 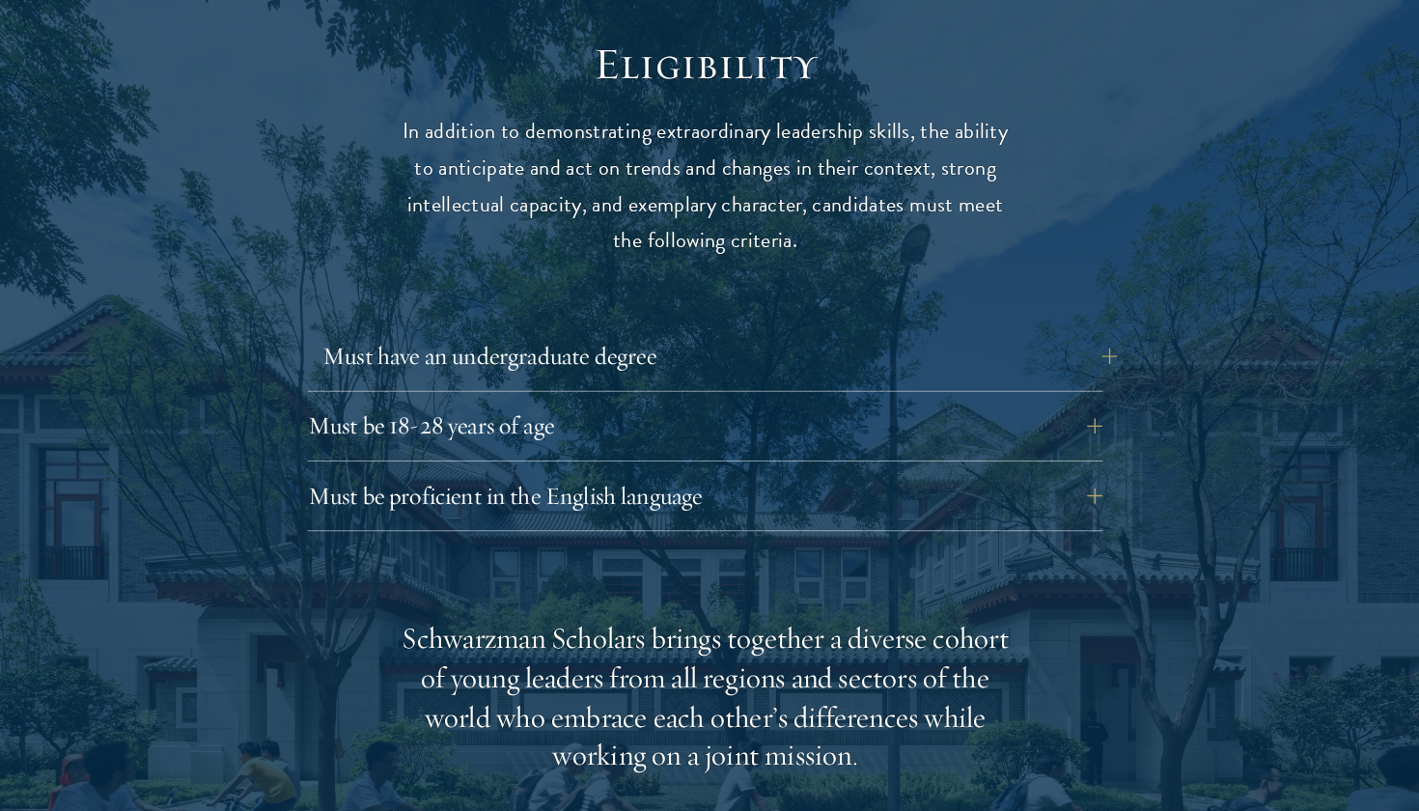 I want to click on div: Schwarzman Scholars brings together a diverse cohort of young leaders from all regions and sector..., so click(x=709, y=700).